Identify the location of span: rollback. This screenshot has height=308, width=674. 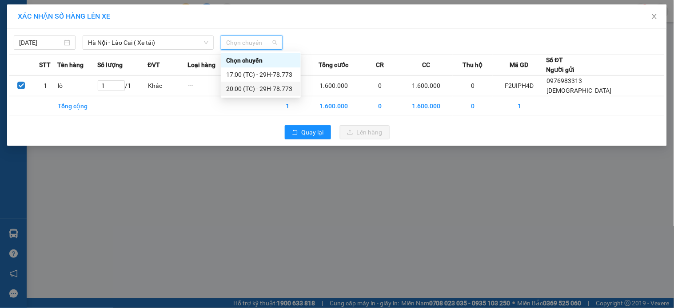
(295, 133).